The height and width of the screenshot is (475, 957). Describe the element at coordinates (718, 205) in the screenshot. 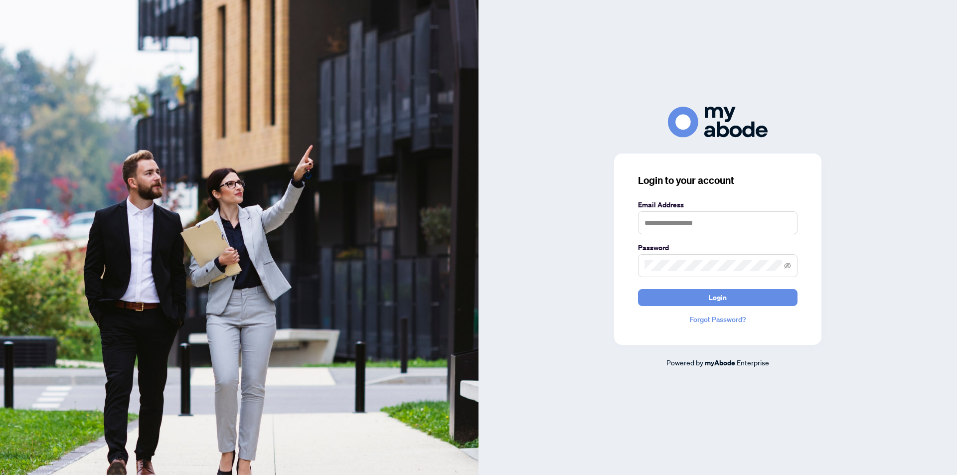

I see `label: Email Address` at that location.